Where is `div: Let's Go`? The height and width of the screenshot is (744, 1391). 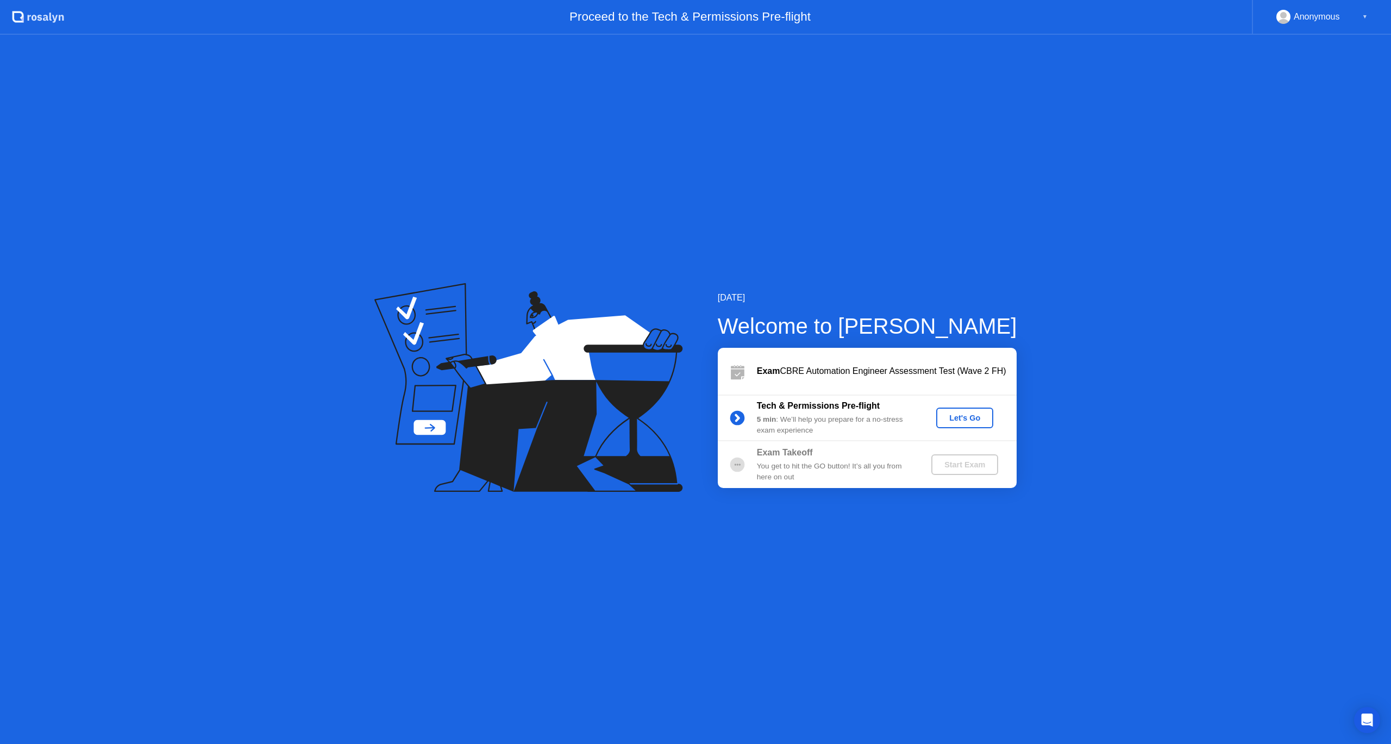
div: Let's Go is located at coordinates (964, 418).